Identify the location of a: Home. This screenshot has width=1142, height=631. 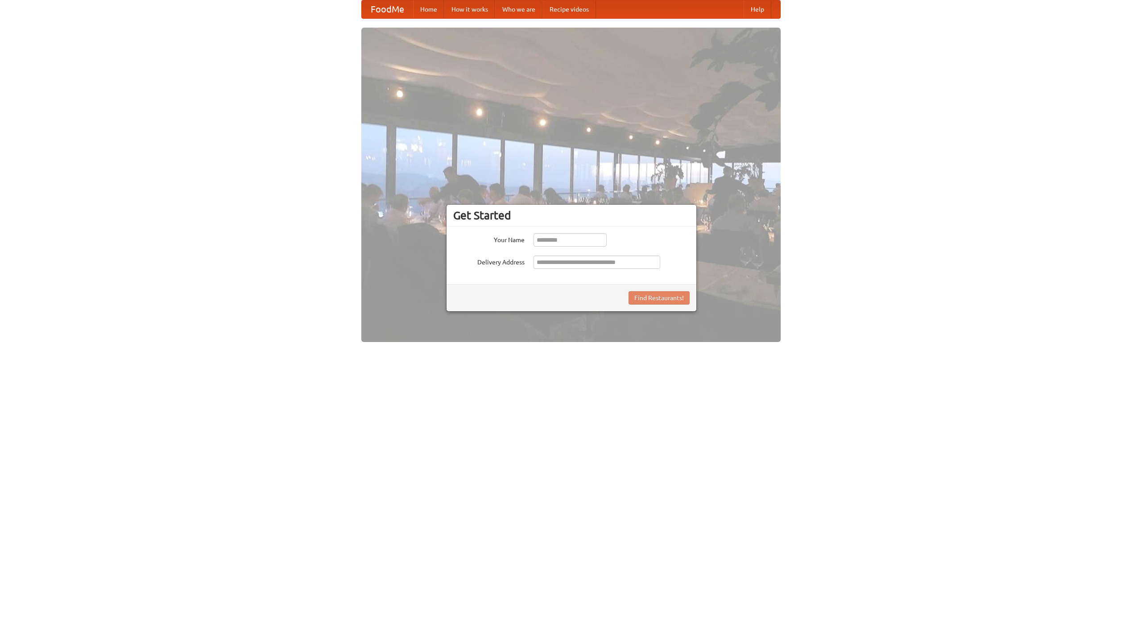
(429, 9).